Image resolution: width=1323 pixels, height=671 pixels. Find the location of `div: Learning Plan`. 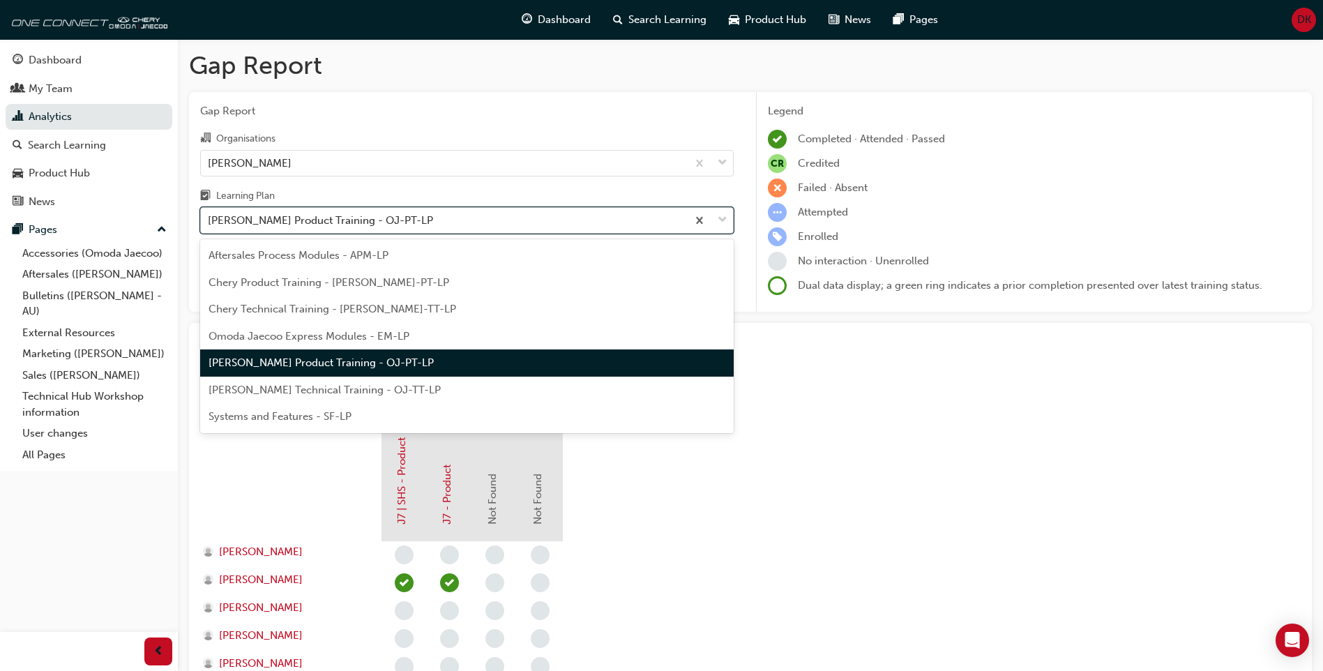

div: Learning Plan is located at coordinates (245, 196).